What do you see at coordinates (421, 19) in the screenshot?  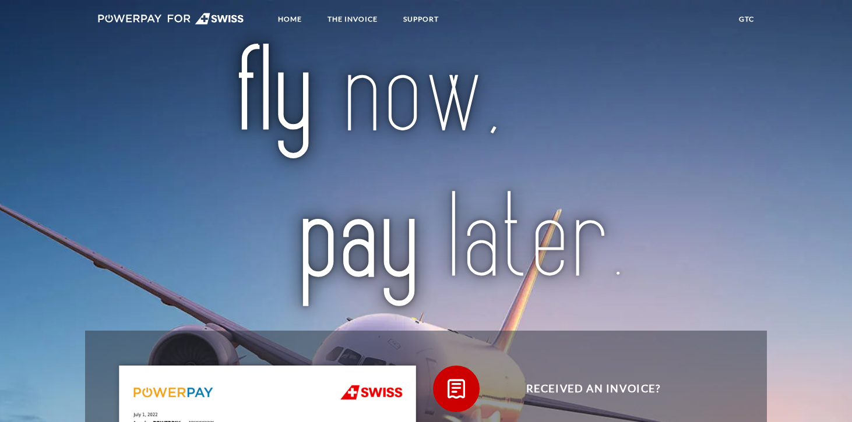 I see `a: SUPPORT` at bounding box center [421, 19].